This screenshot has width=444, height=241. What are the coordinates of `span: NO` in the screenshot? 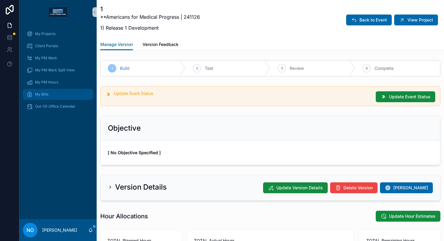 It's located at (30, 230).